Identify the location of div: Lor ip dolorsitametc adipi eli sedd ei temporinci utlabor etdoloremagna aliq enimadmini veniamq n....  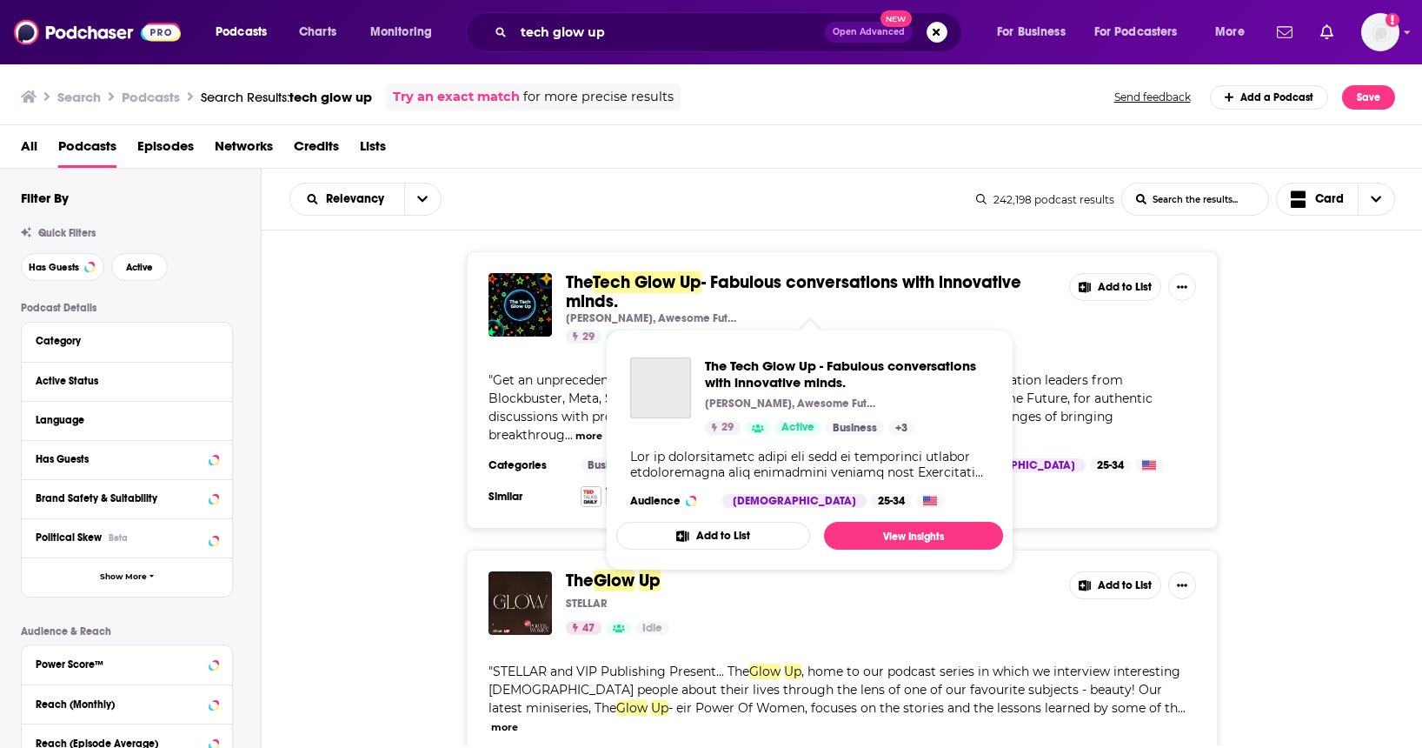
(809, 464).